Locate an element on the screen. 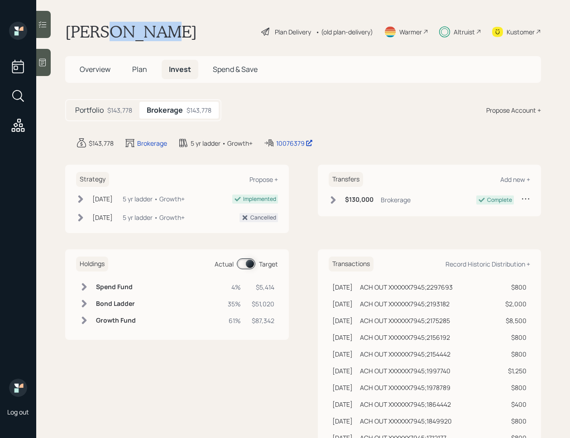 This screenshot has height=438, width=570. div: Implemented is located at coordinates (259, 199).